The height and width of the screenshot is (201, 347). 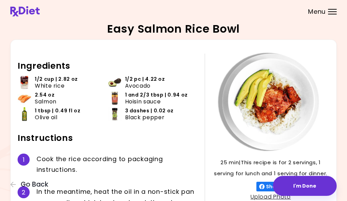 I want to click on span: Avocado, so click(x=138, y=86).